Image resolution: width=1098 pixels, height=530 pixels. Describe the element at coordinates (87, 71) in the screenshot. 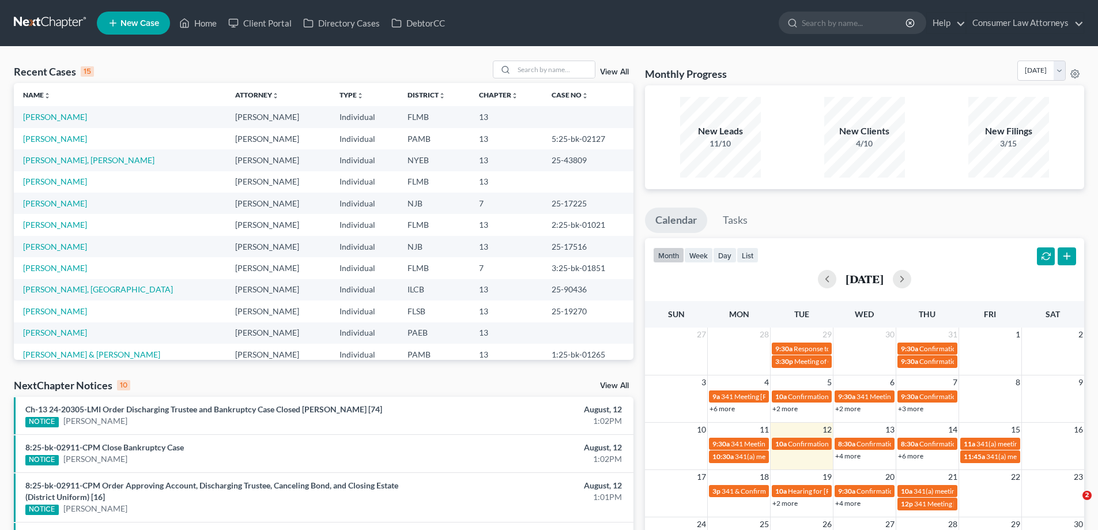

I see `div: 15` at that location.